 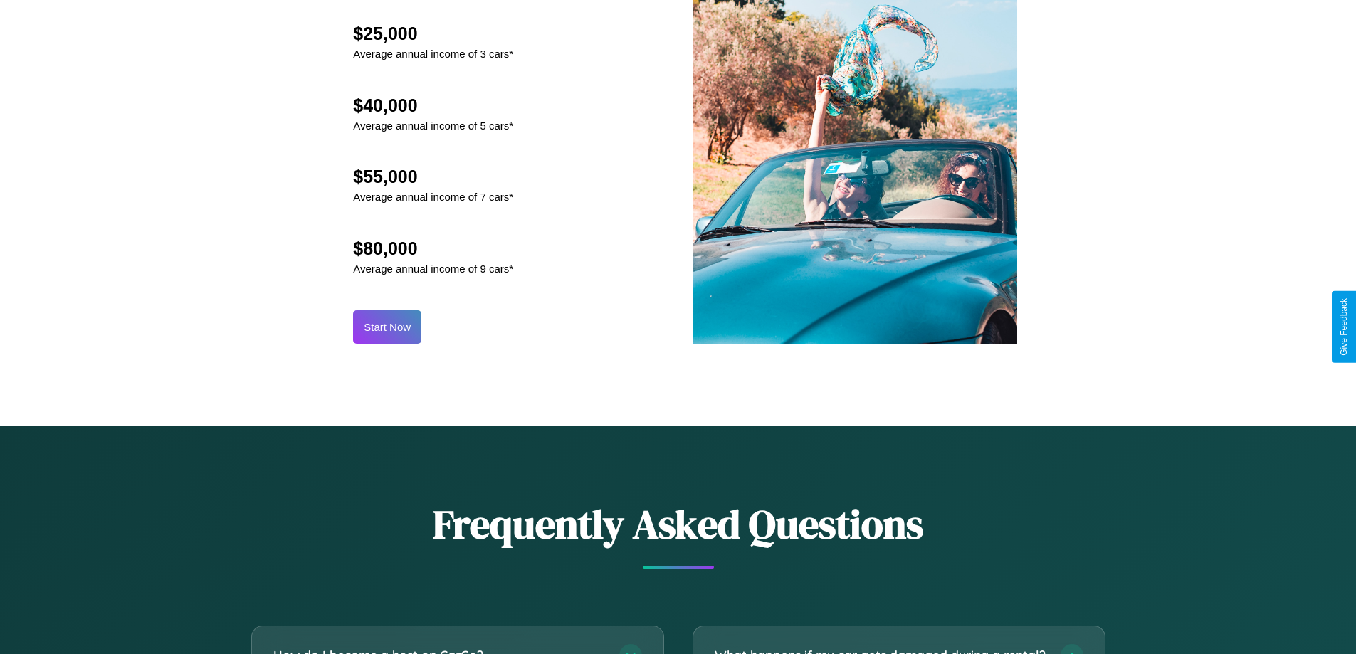 What do you see at coordinates (1344, 327) in the screenshot?
I see `div: Give Feedback` at bounding box center [1344, 327].